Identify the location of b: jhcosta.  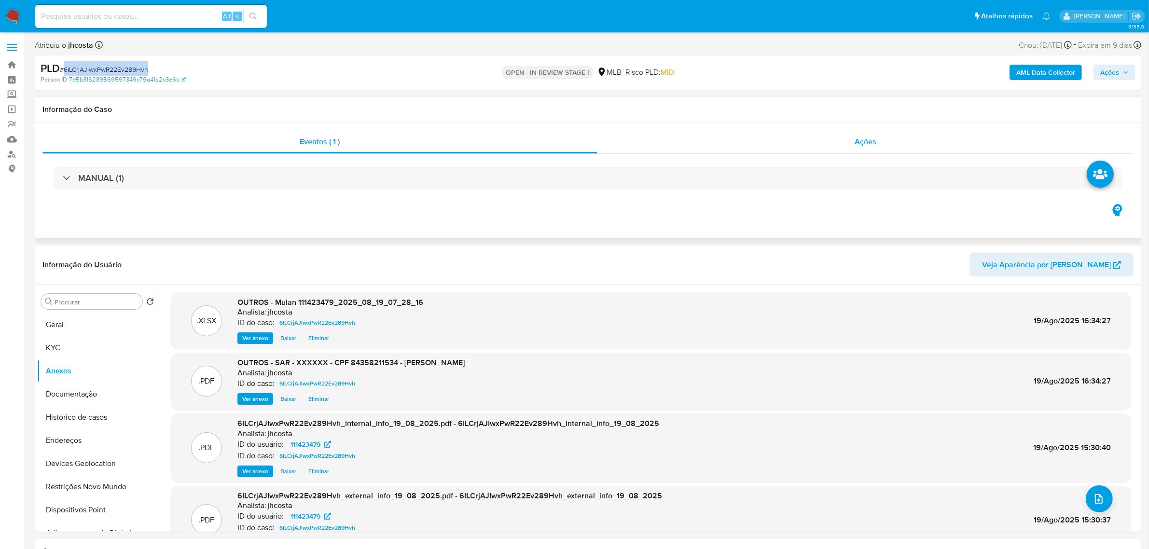
(80, 45).